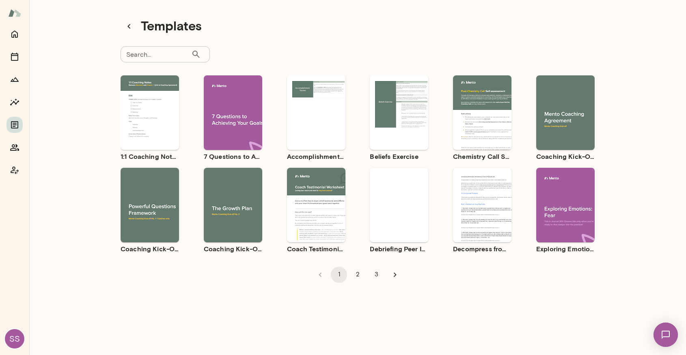  What do you see at coordinates (399, 249) in the screenshot?
I see `h6: Debriefing Peer Insights (360 feedback) Guide` at bounding box center [399, 249].